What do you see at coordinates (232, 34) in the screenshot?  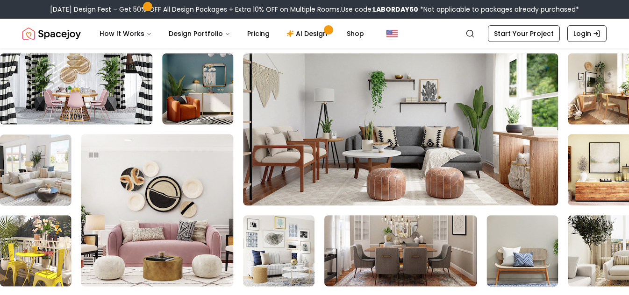 I see `nav: Main` at bounding box center [232, 34].